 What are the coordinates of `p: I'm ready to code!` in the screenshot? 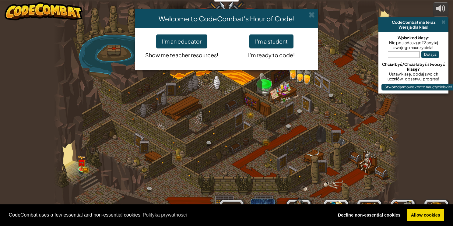 It's located at (271, 54).